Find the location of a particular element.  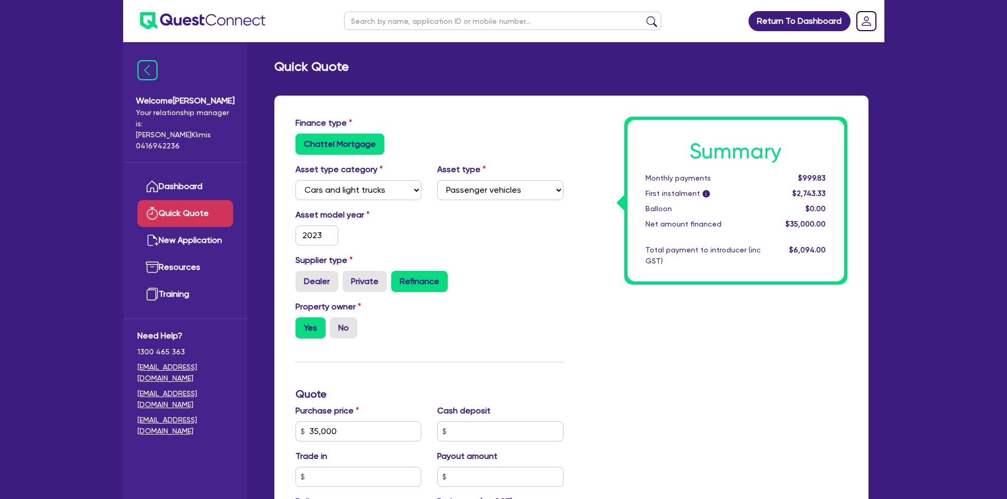

div: Monthly payments is located at coordinates (703, 178).